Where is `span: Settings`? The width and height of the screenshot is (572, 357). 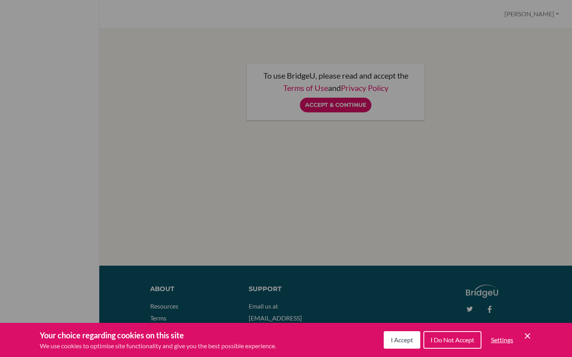 span: Settings is located at coordinates (502, 340).